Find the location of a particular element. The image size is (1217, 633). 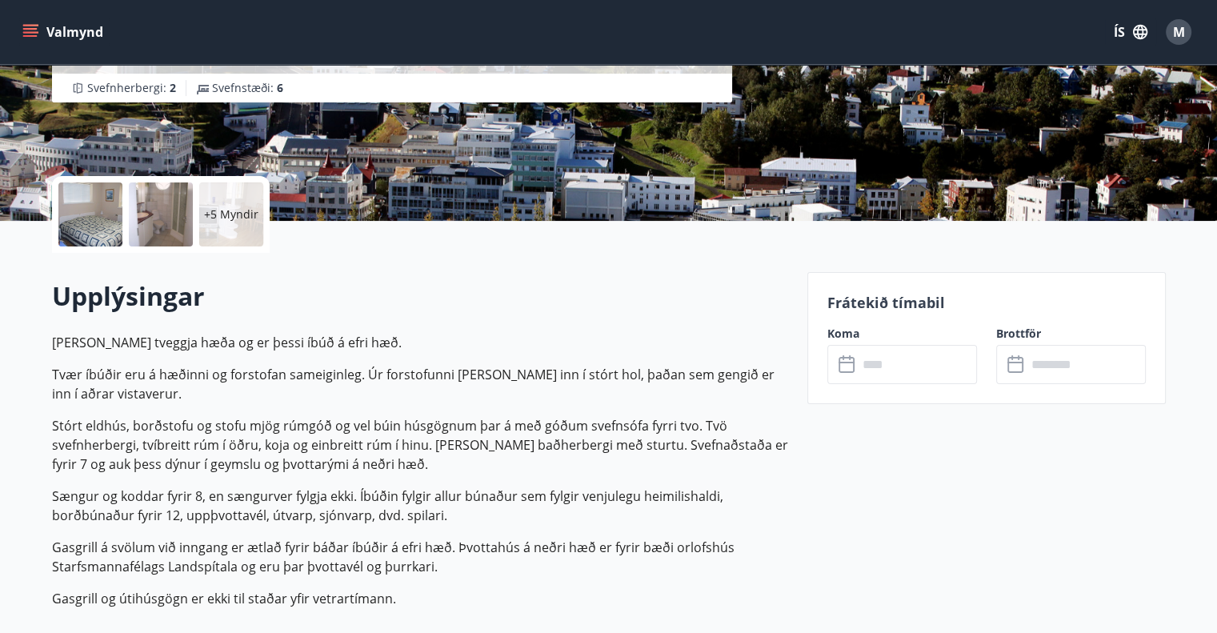

p: Frátekið tímabil is located at coordinates (986, 302).